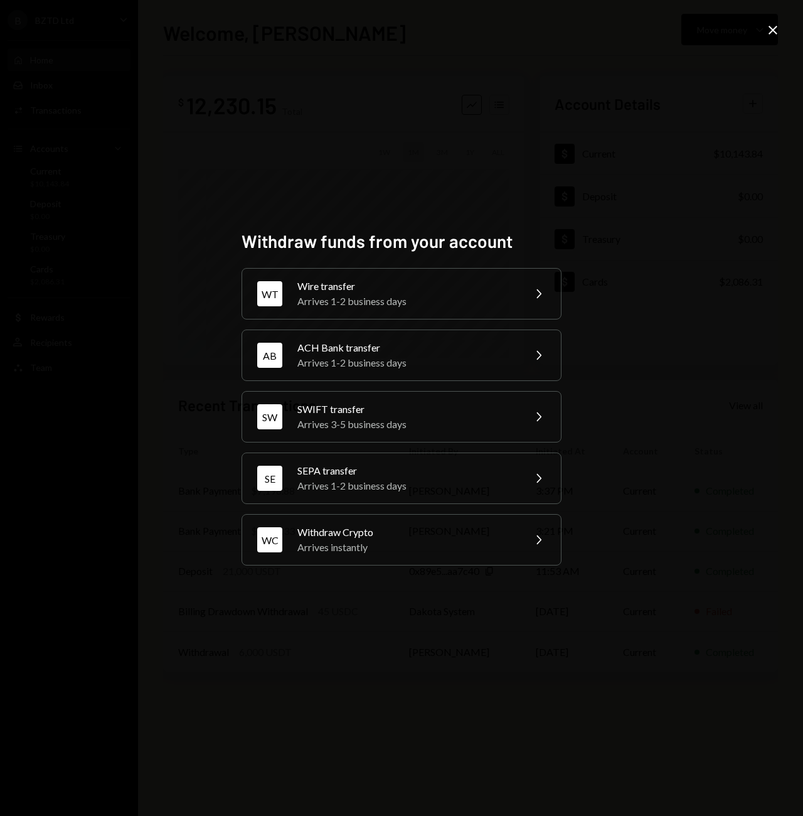 The image size is (803, 816). What do you see at coordinates (270, 355) in the screenshot?
I see `div: AB` at bounding box center [270, 355].